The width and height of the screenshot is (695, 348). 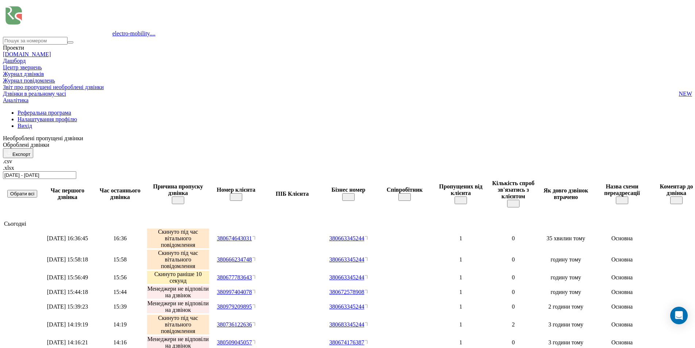 I want to click on img: Ringostat logo, so click(x=58, y=19).